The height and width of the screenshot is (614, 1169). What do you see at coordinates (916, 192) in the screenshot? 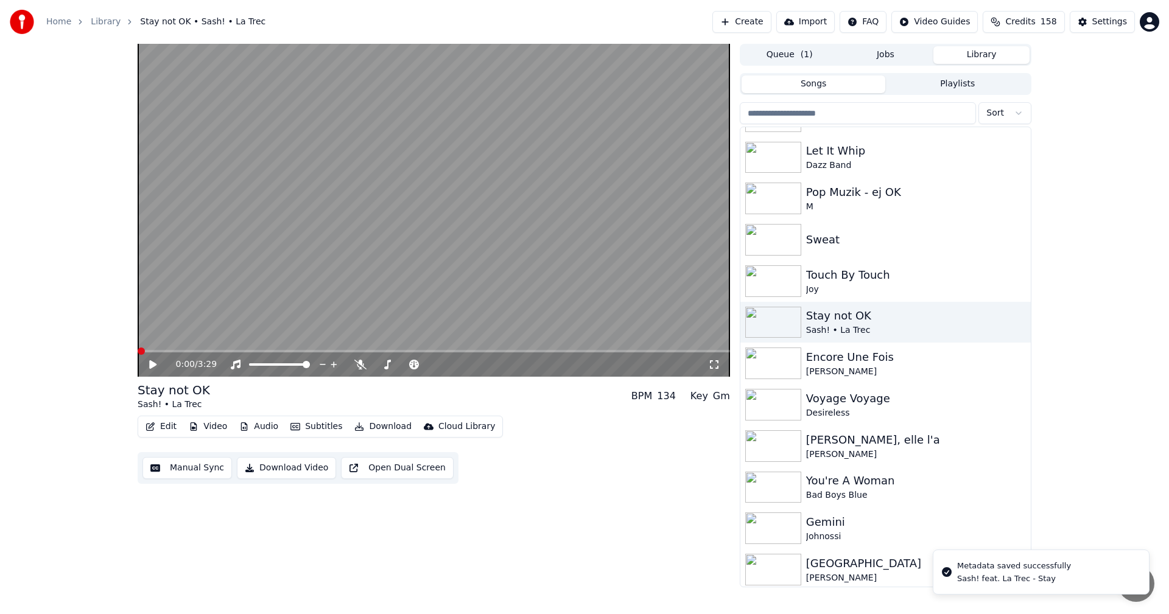
I see `div: Pop Muzik - ej OK` at bounding box center [916, 192].